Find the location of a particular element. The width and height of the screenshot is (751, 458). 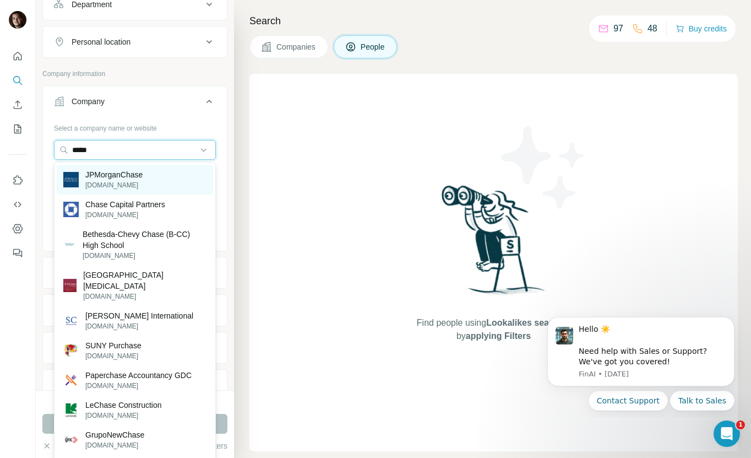

span: Companies is located at coordinates (296, 47).